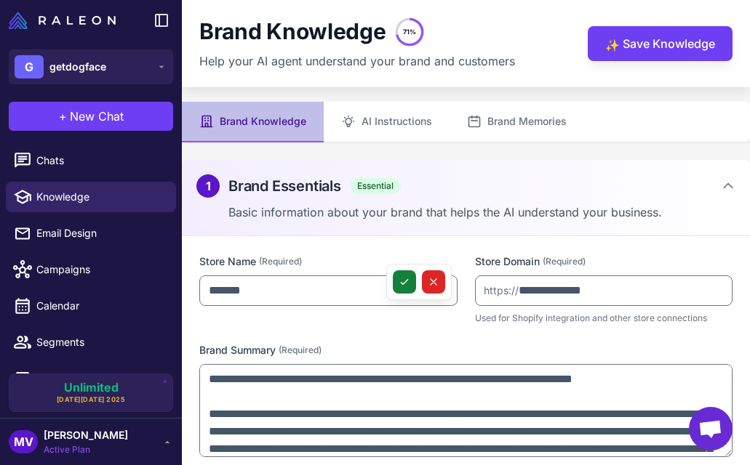  Describe the element at coordinates (97, 116) in the screenshot. I see `span: New Chat` at that location.